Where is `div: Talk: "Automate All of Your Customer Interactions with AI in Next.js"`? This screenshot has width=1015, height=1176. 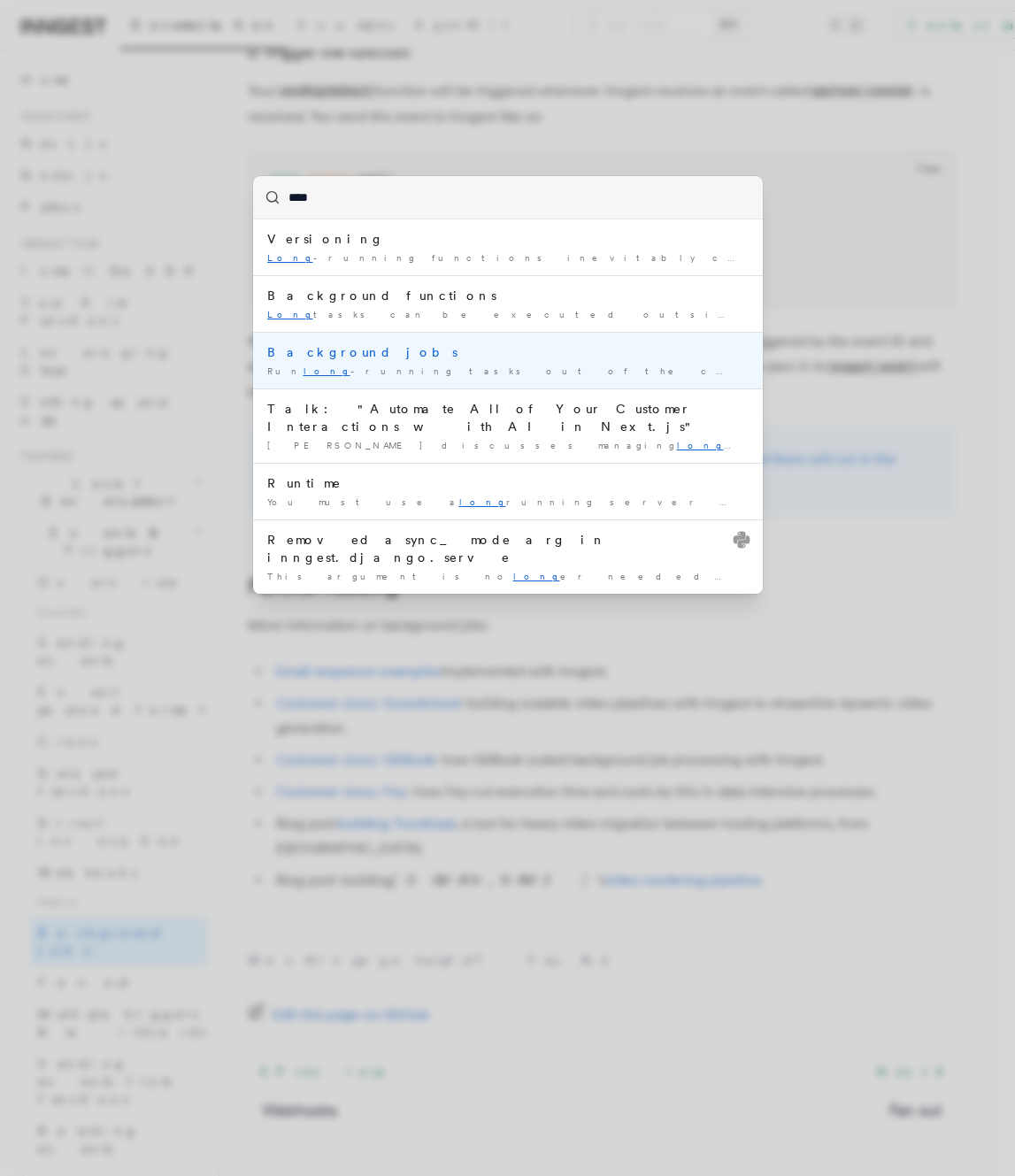 div: Talk: "Automate All of Your Customer Interactions with AI in Next.js" is located at coordinates (508, 417).